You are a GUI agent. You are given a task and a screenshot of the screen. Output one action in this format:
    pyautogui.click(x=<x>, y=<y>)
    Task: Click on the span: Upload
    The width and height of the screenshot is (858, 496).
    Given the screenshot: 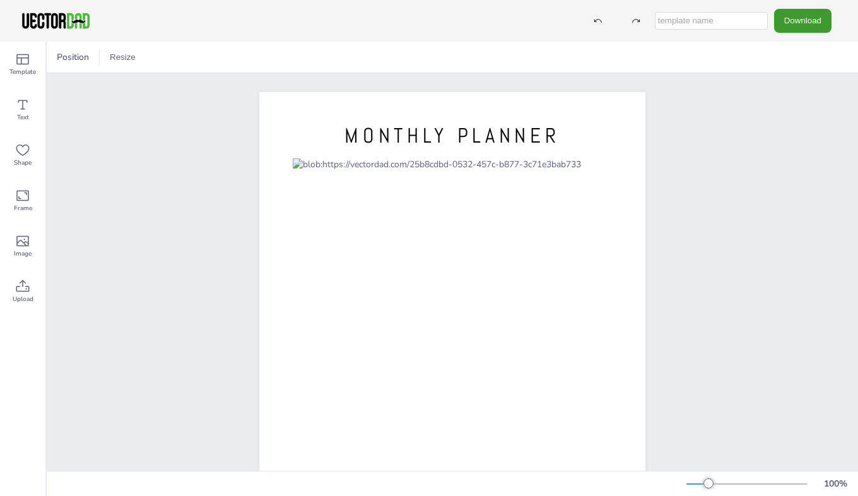 What is the action you would take?
    pyautogui.click(x=23, y=299)
    